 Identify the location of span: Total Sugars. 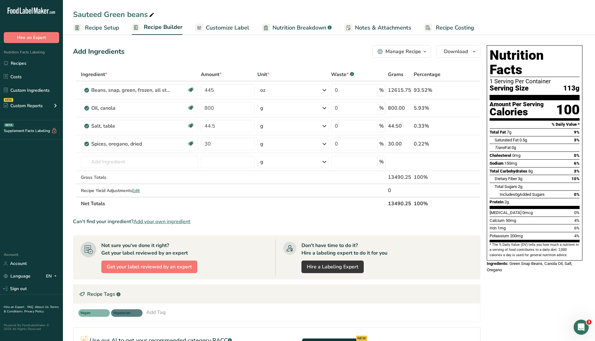
(506, 187).